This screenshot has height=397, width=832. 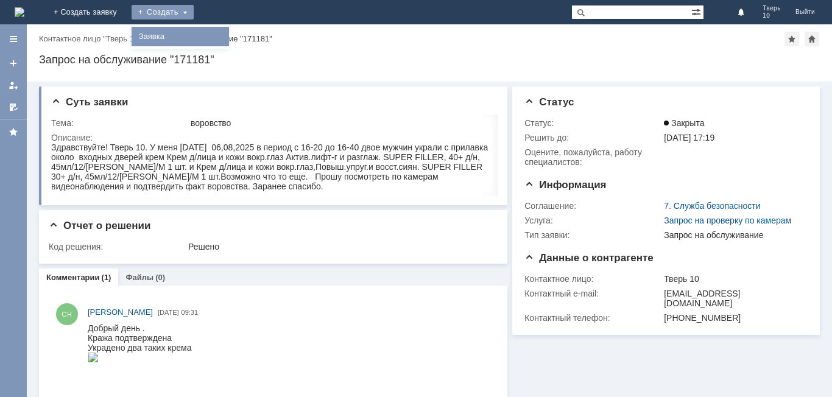 What do you see at coordinates (593, 123) in the screenshot?
I see `div: Статус:` at bounding box center [593, 123].